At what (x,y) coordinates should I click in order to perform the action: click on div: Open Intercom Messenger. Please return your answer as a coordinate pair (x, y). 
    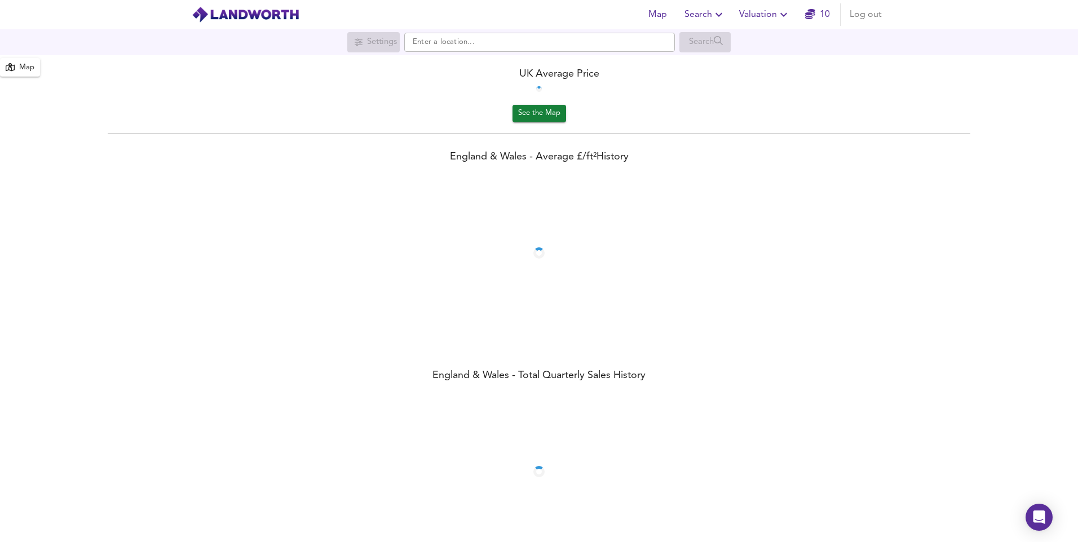
    Looking at the image, I should click on (1039, 518).